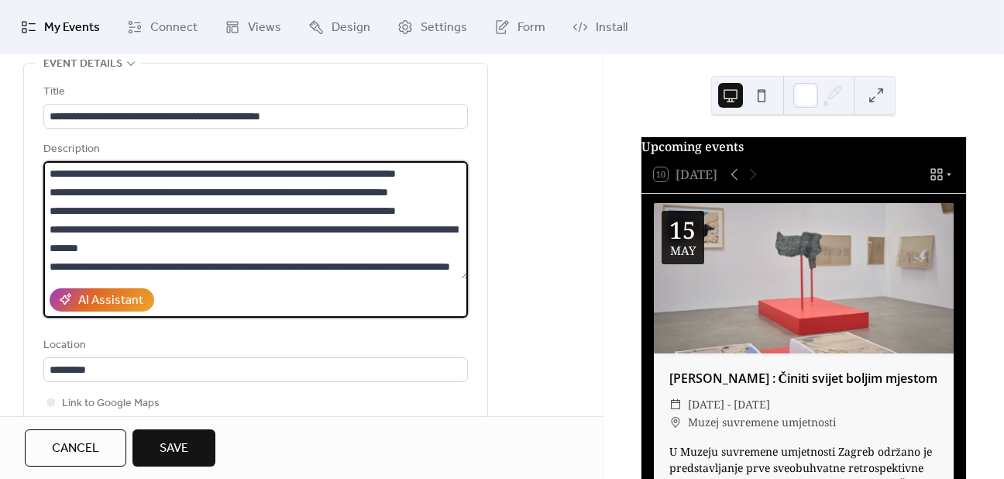 The width and height of the screenshot is (1004, 479). I want to click on button: Cancel, so click(75, 448).